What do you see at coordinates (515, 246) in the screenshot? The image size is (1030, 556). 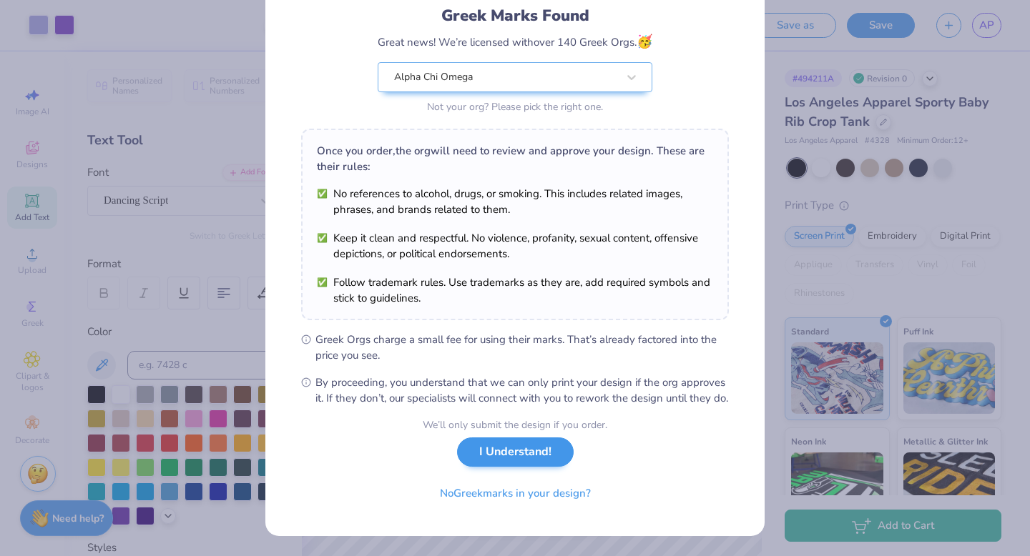 I see `li: Keep it clean and respectful. No violence, profanity, sexual content, offensive depictions, or po...` at bounding box center [515, 246].